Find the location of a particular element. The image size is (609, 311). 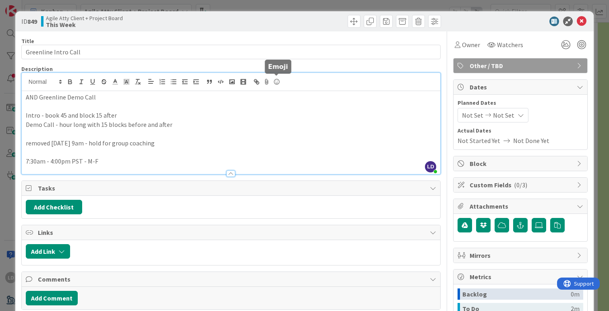

span: Description is located at coordinates (37, 69).